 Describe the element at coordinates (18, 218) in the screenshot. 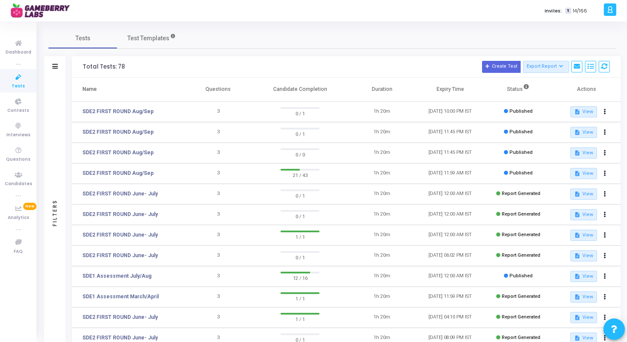

I see `span: Analytics` at that location.